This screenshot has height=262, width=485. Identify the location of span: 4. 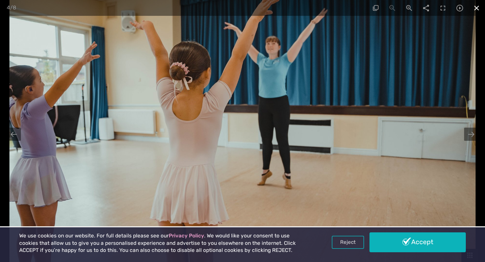
(8, 7).